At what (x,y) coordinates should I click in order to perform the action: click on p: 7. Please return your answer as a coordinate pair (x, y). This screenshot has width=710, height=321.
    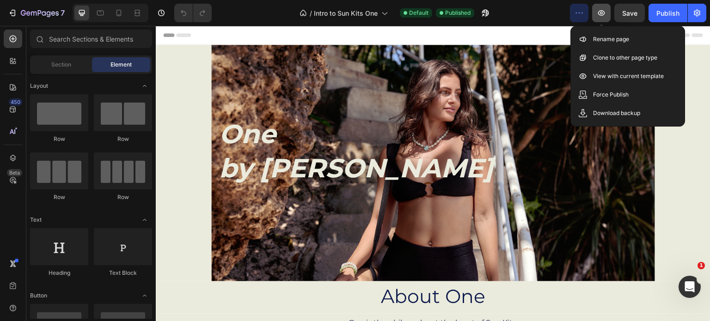
    Looking at the image, I should click on (62, 13).